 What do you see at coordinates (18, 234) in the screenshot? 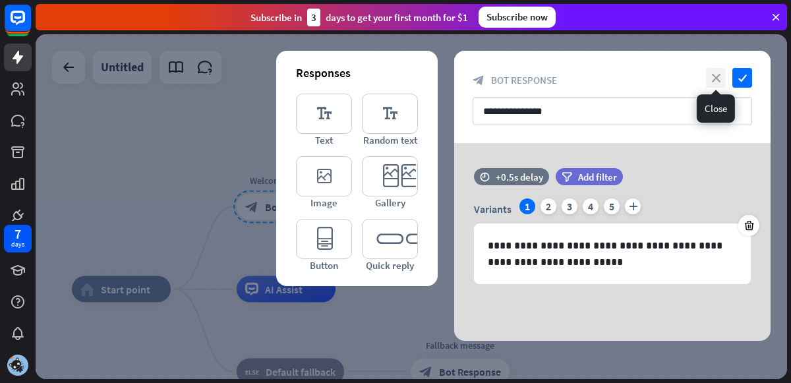
I see `div: 7` at bounding box center [18, 234].